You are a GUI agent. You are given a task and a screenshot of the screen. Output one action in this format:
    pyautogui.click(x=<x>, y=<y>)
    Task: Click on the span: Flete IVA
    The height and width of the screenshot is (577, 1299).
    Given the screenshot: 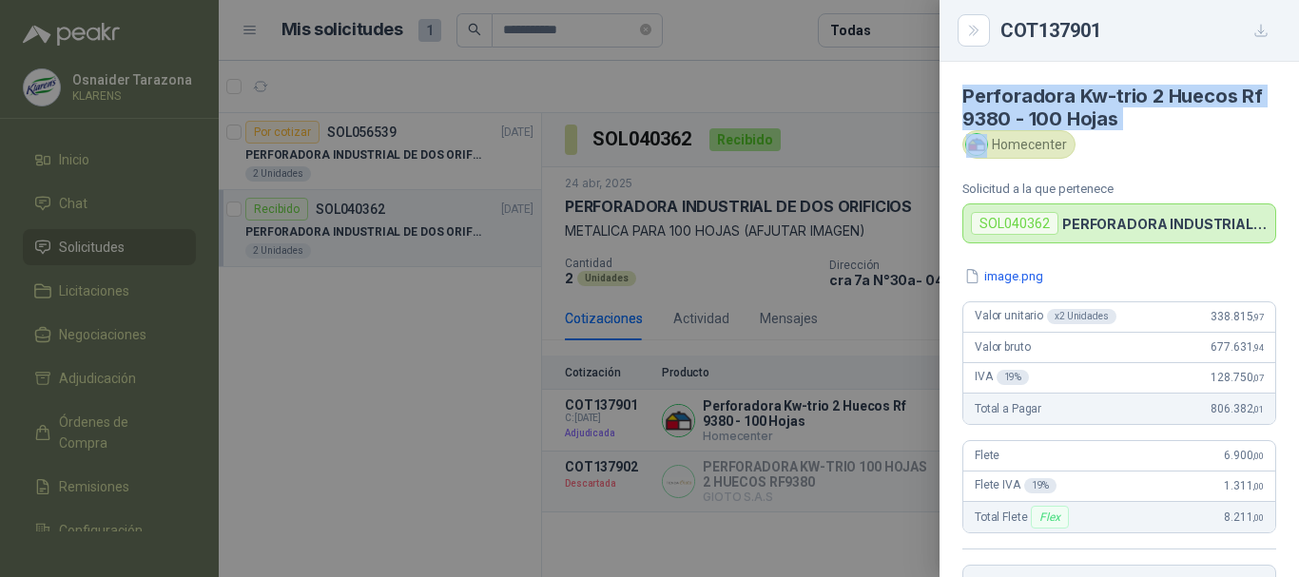 What is the action you would take?
    pyautogui.click(x=1016, y=486)
    